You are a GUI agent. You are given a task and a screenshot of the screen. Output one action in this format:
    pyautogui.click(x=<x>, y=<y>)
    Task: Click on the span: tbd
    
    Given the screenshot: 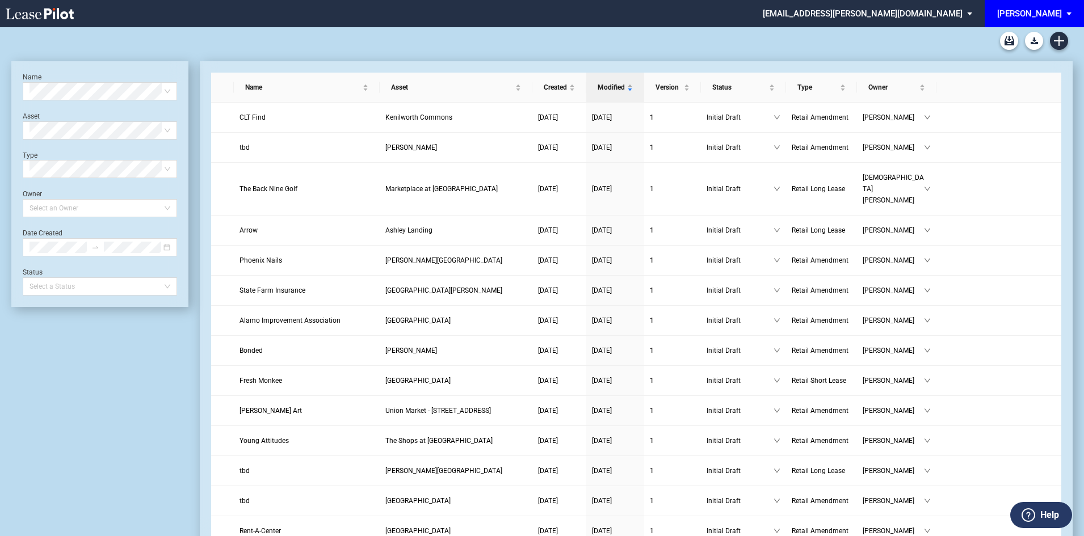 What is the action you would take?
    pyautogui.click(x=245, y=148)
    